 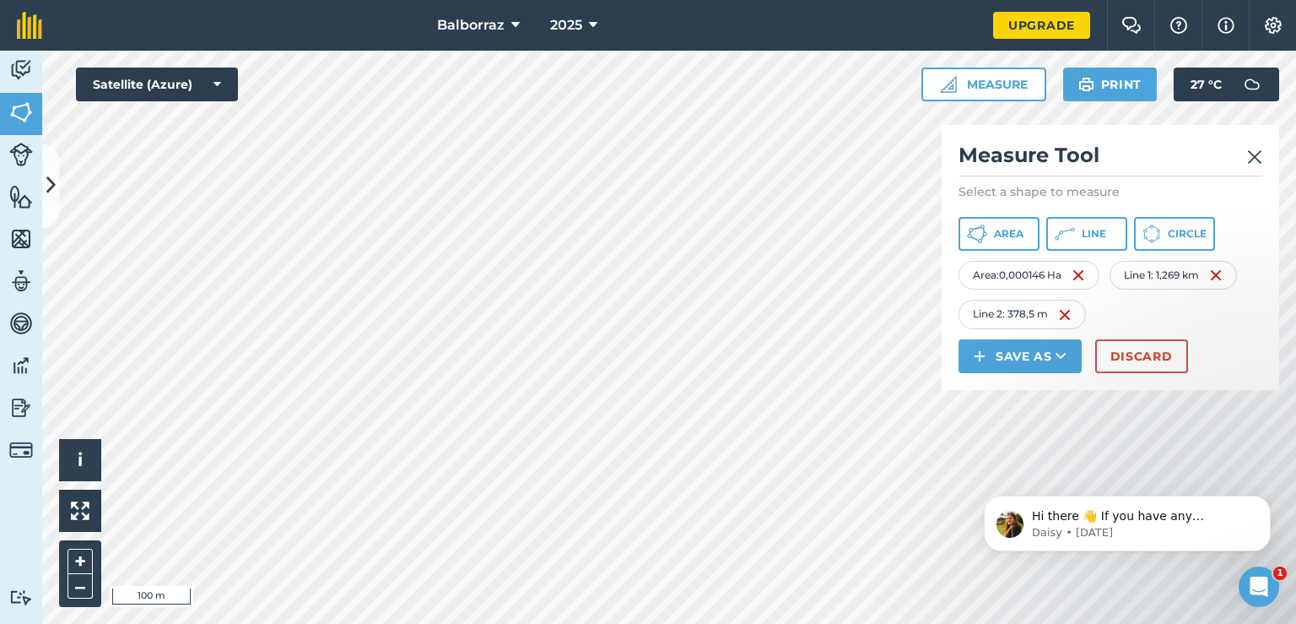 What do you see at coordinates (1020, 356) in the screenshot?
I see `button: Save as` at bounding box center [1020, 356].